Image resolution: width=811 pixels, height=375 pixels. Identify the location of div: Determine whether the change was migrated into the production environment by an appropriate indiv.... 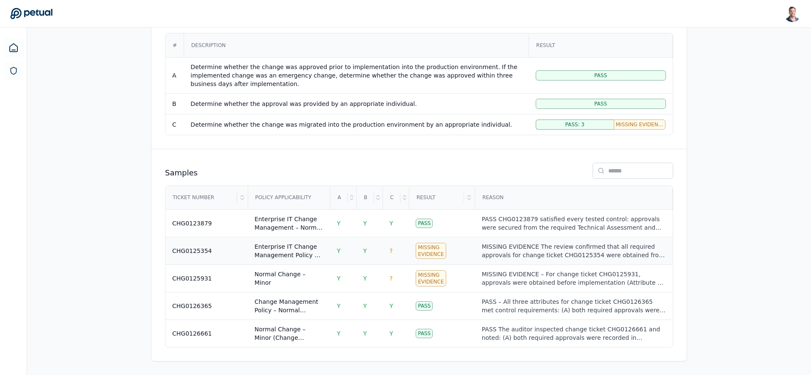
(356, 125).